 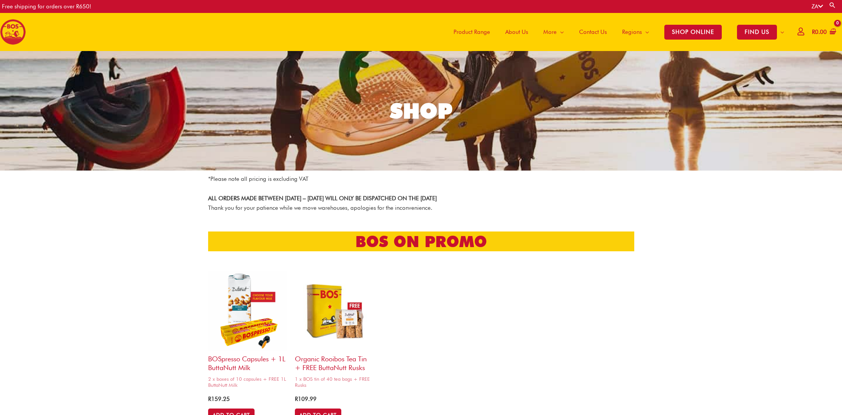 I want to click on span: SHOP ONLINE, so click(x=693, y=32).